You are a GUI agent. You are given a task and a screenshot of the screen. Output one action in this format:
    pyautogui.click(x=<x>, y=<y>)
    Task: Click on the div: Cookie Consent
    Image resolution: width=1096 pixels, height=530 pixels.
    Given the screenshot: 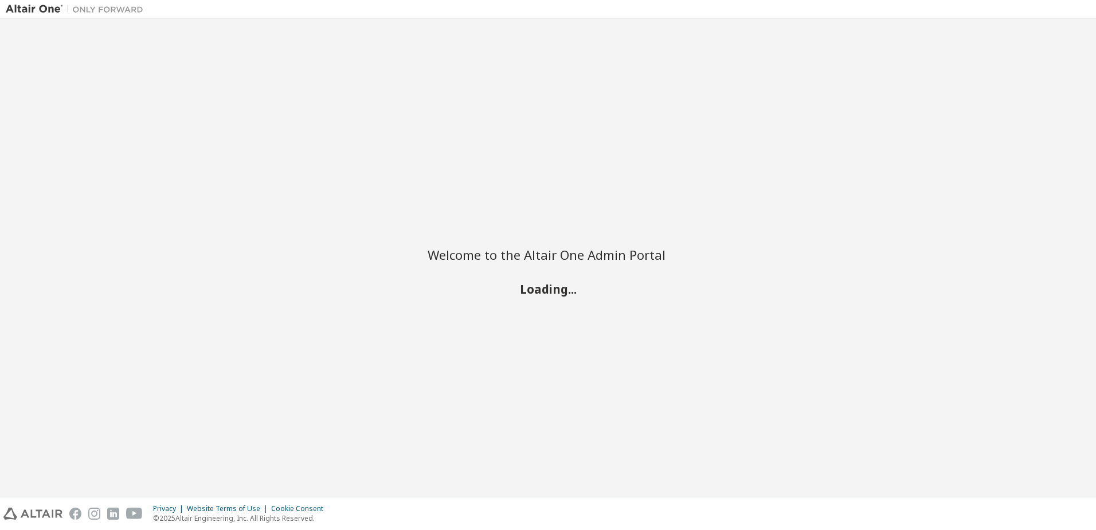 What is the action you would take?
    pyautogui.click(x=300, y=508)
    